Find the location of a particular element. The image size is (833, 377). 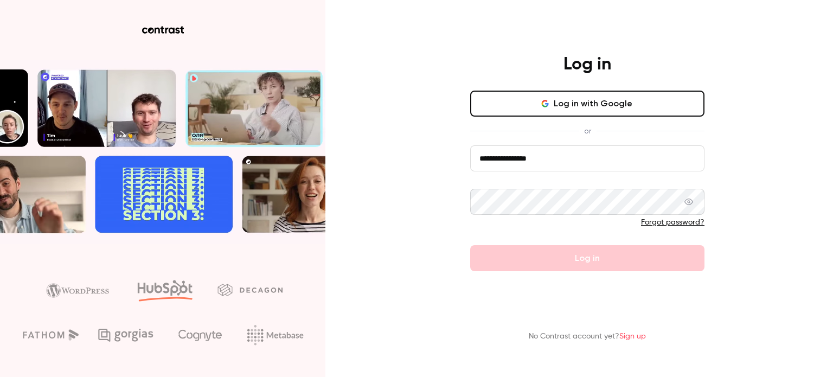

img: decagon is located at coordinates (250, 290).